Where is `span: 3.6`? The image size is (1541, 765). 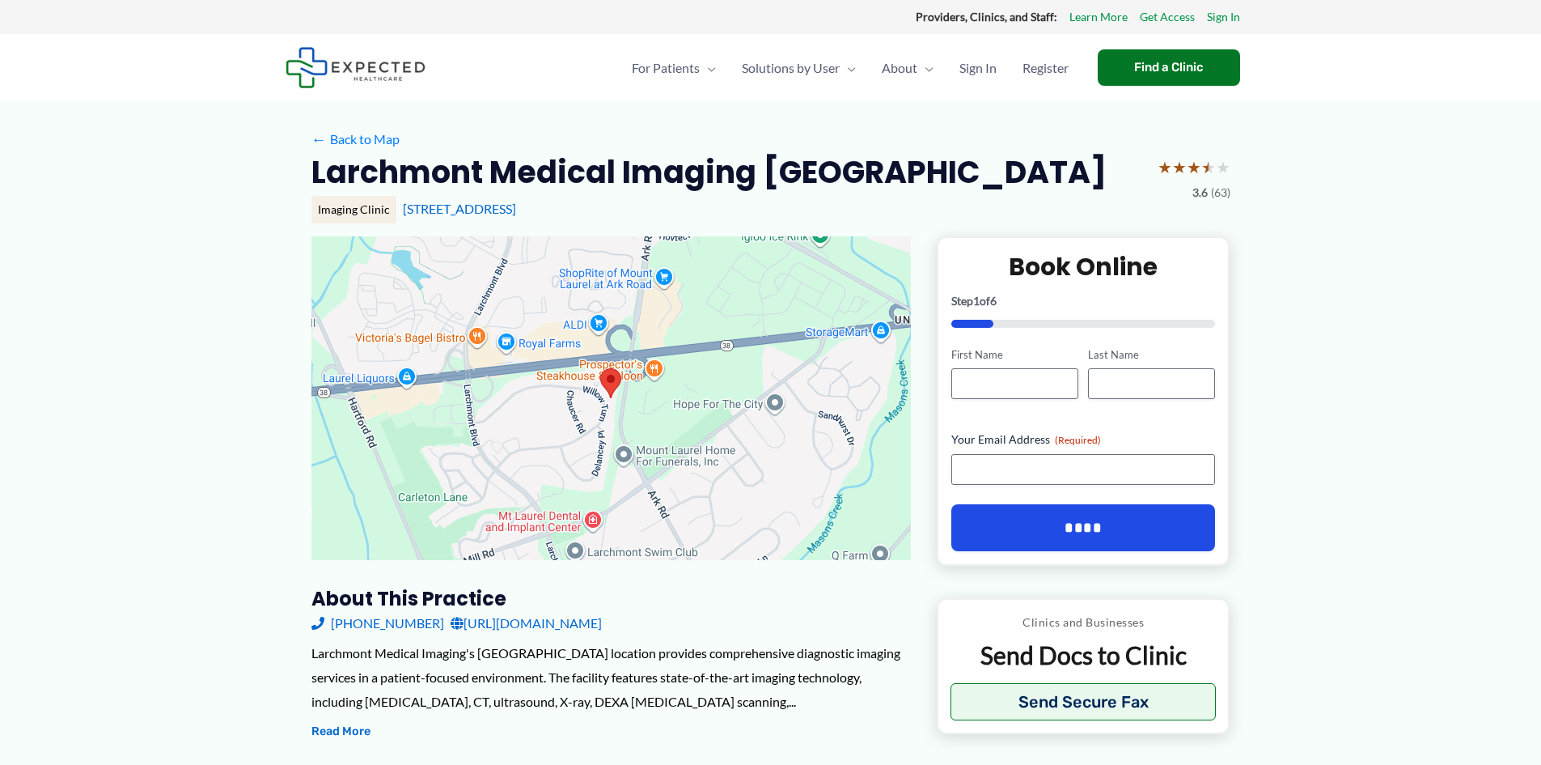 span: 3.6 is located at coordinates (1200, 193).